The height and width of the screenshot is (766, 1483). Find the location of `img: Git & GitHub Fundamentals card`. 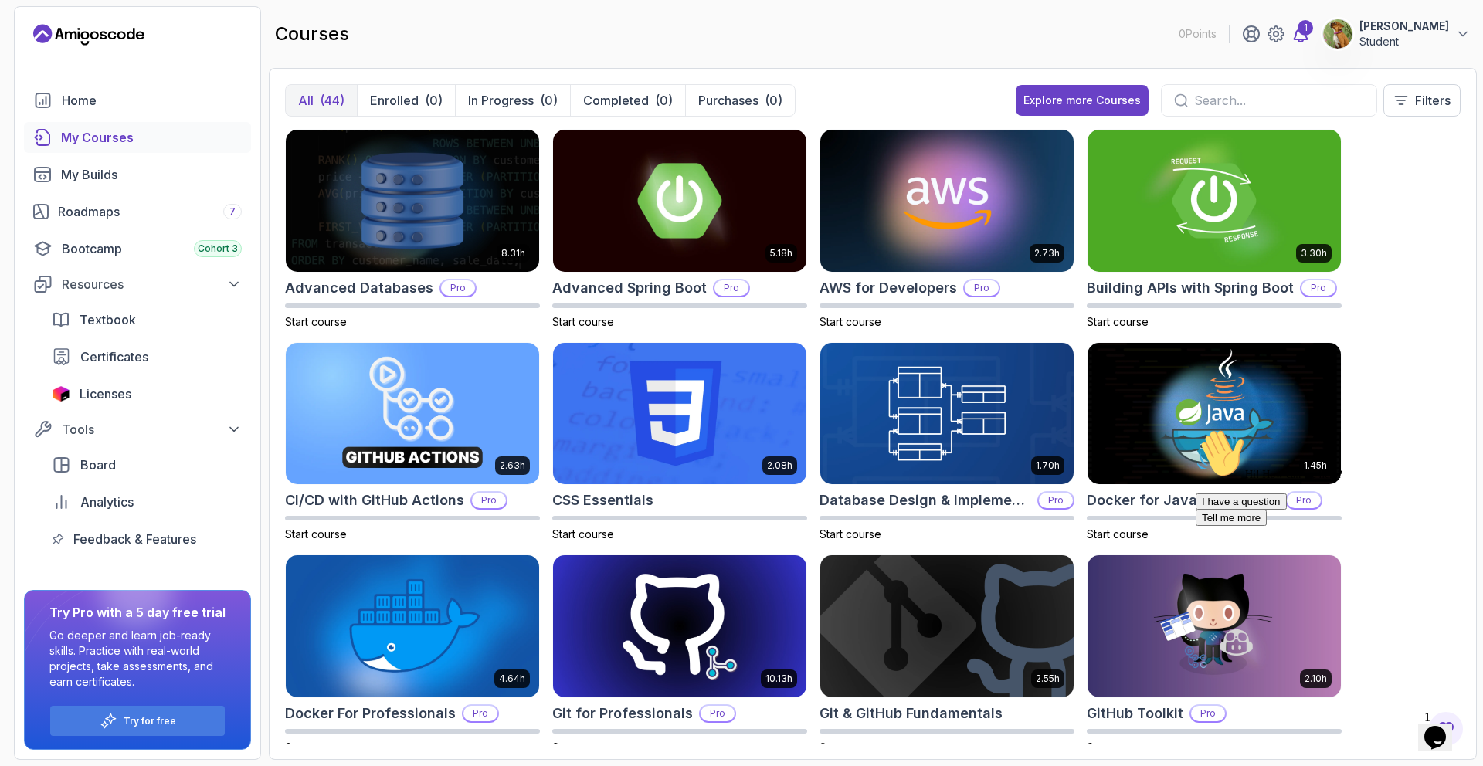

img: Git & GitHub Fundamentals card is located at coordinates (947, 627).